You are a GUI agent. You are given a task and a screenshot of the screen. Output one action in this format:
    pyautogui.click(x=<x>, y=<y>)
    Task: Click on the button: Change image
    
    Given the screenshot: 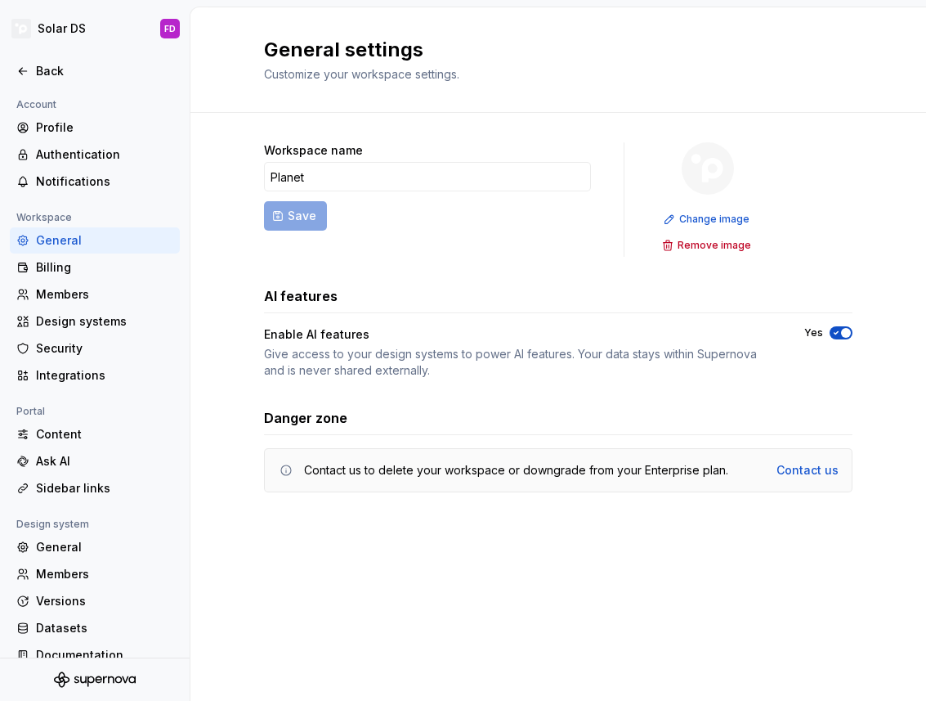 What is the action you would take?
    pyautogui.click(x=708, y=219)
    